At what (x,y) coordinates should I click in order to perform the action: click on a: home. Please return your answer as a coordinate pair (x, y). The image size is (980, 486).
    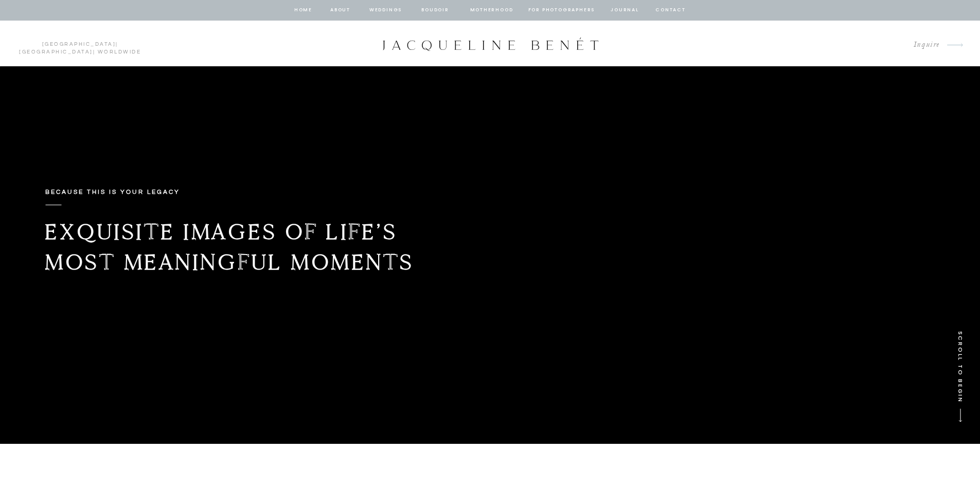
    Looking at the image, I should click on (304, 10).